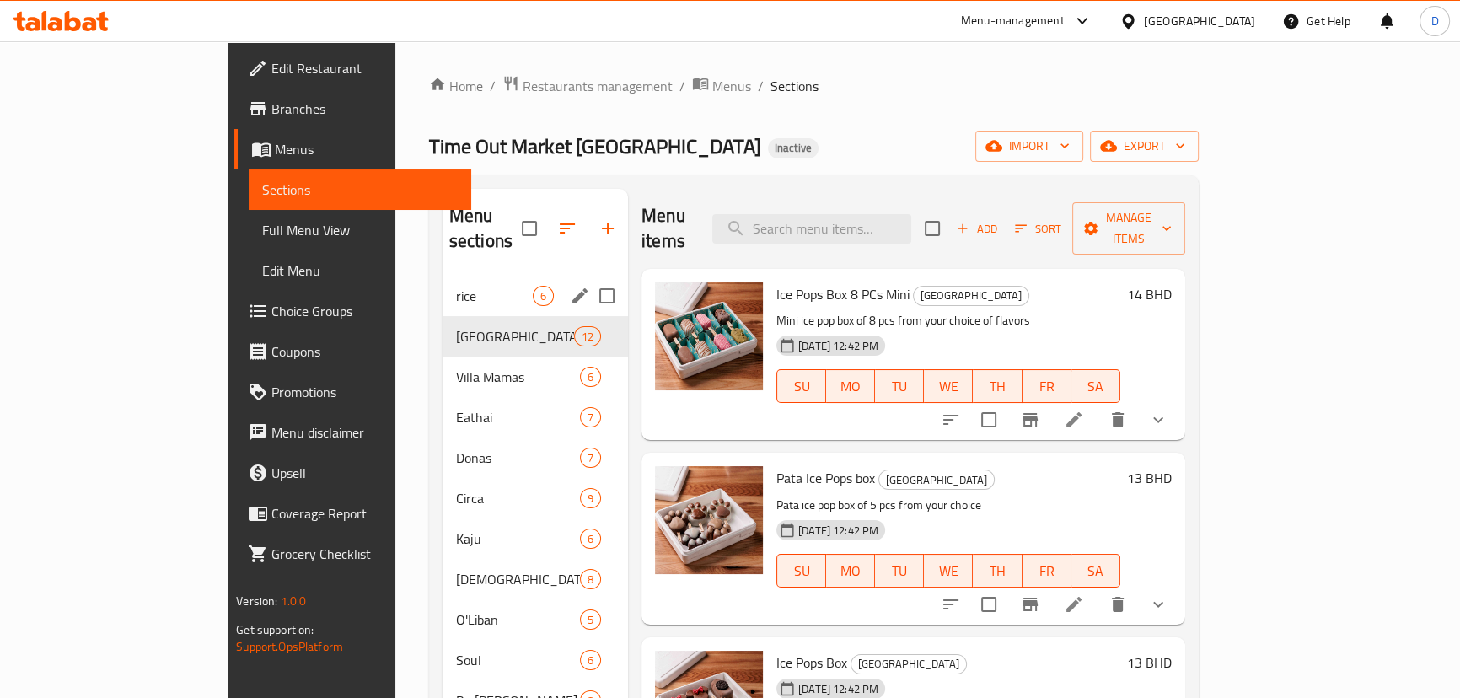 Image resolution: width=1460 pixels, height=698 pixels. What do you see at coordinates (518, 620) in the screenshot?
I see `span: O'Liban` at bounding box center [518, 620].